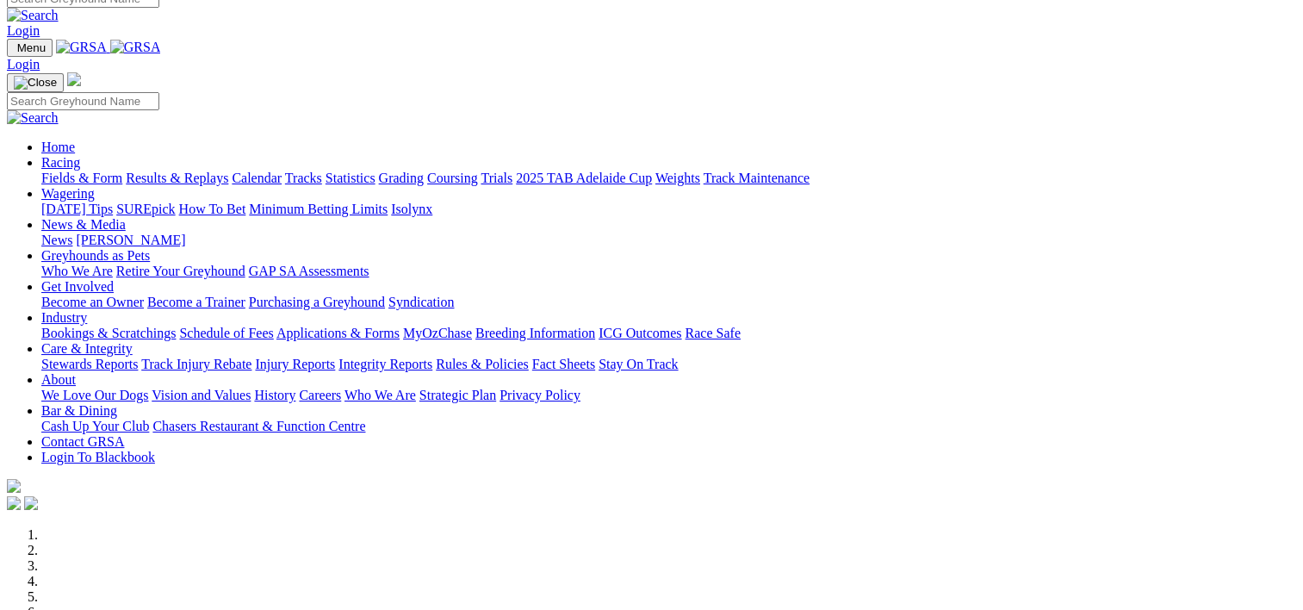 This screenshot has height=610, width=1303. I want to click on img: twitter.svg, so click(31, 503).